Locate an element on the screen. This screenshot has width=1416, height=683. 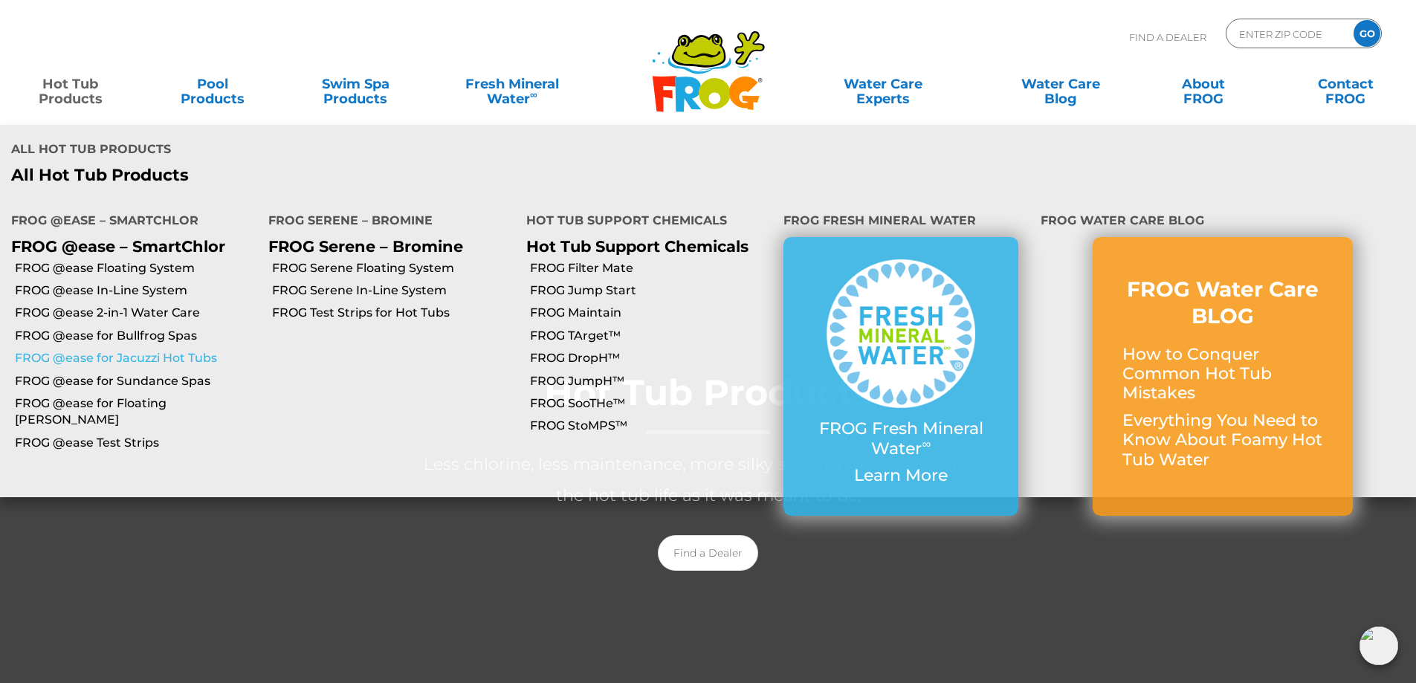
a: FROG Serene Floating System is located at coordinates (393, 268).